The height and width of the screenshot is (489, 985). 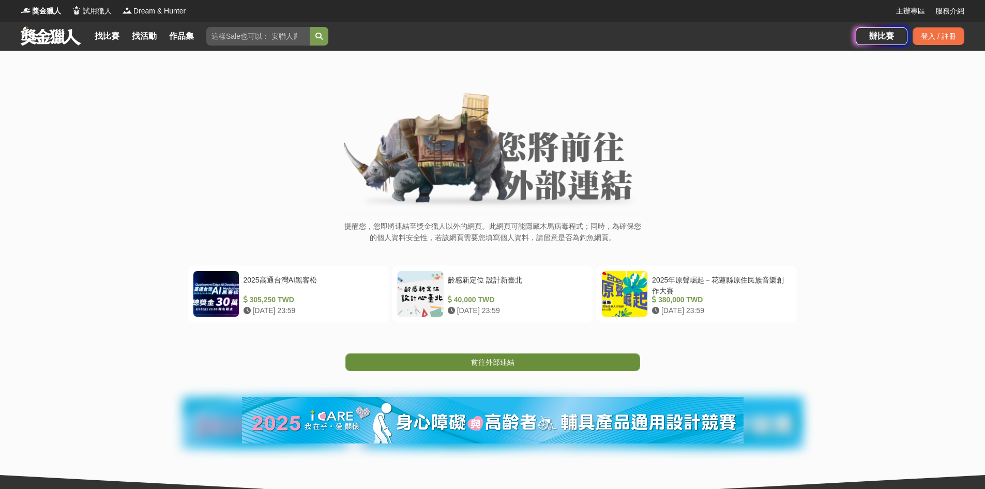 I want to click on img: 82ada7f3-464c-43f2-bb4a-5bc5a90ad784.jpg, so click(x=493, y=420).